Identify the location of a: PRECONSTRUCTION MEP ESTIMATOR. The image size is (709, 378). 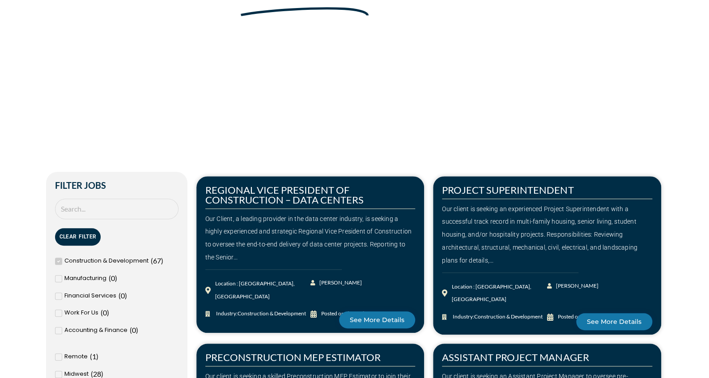
(293, 357).